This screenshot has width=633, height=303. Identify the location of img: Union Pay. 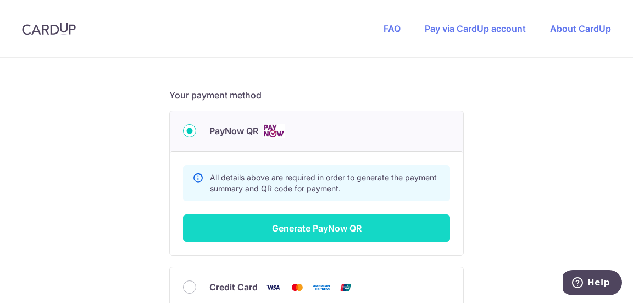
(346, 287).